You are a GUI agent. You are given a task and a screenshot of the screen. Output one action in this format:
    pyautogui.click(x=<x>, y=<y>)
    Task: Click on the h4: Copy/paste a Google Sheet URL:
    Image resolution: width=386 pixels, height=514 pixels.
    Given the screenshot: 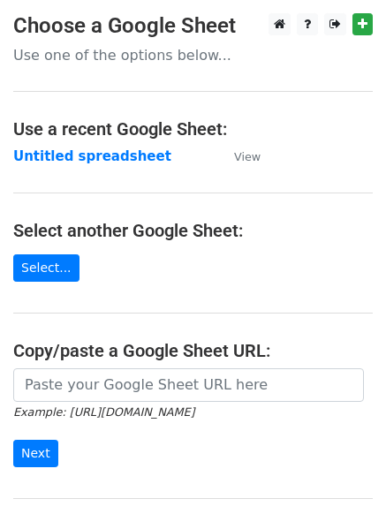 What is the action you would take?
    pyautogui.click(x=192, y=351)
    